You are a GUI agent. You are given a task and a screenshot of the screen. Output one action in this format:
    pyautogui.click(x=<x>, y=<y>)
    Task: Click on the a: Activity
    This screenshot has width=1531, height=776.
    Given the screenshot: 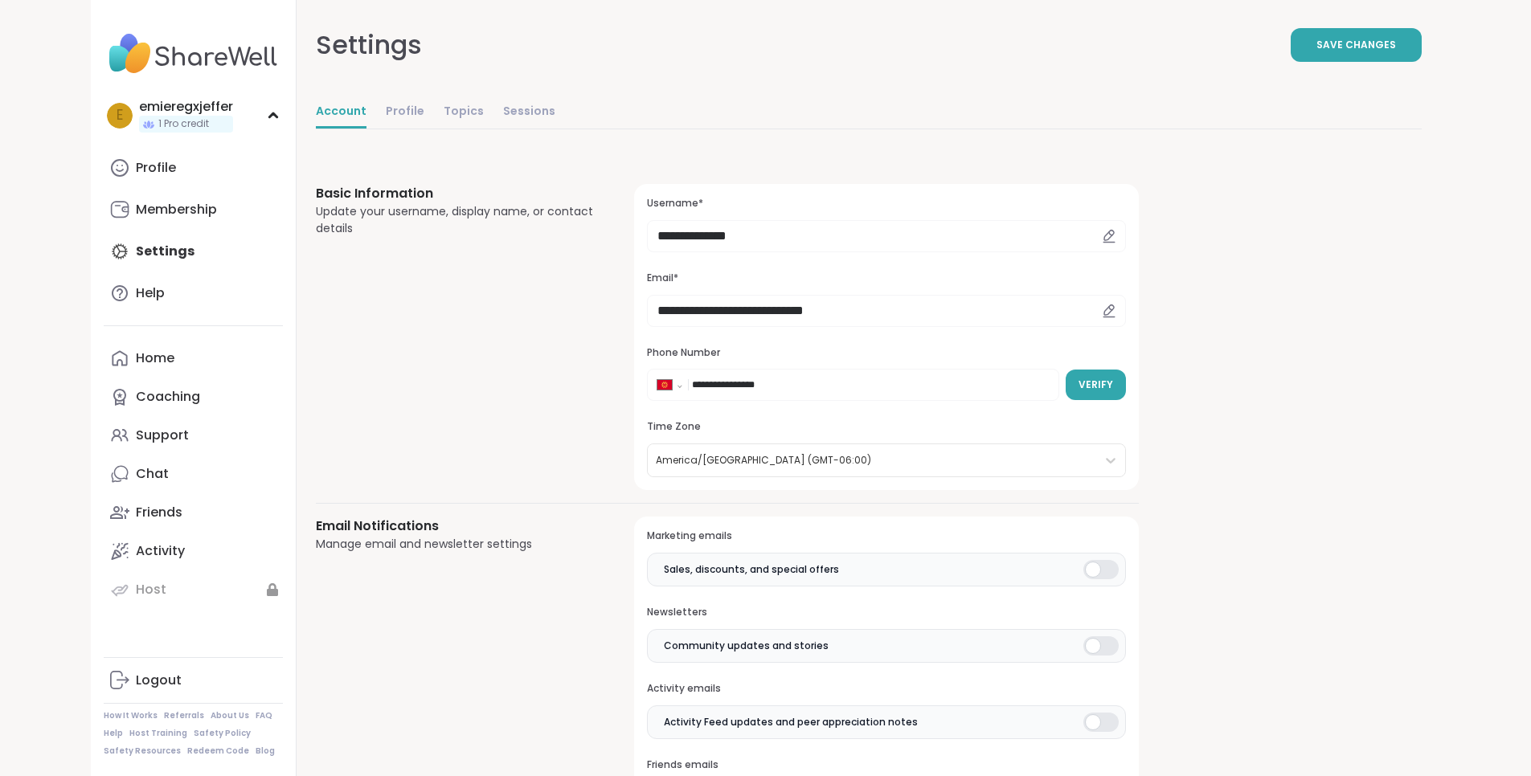 What is the action you would take?
    pyautogui.click(x=193, y=551)
    